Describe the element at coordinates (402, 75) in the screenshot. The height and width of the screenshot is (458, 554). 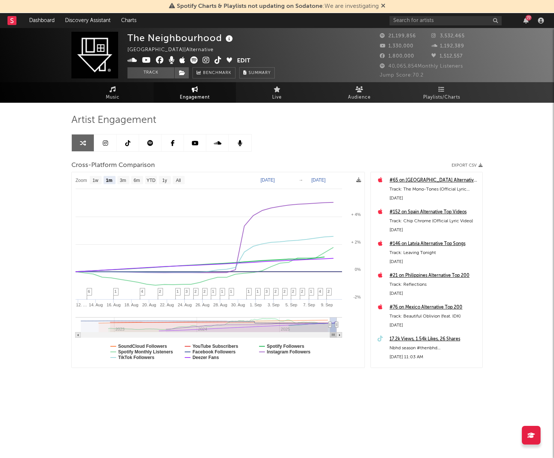
I see `span: Jump Score: 70.2` at that location.